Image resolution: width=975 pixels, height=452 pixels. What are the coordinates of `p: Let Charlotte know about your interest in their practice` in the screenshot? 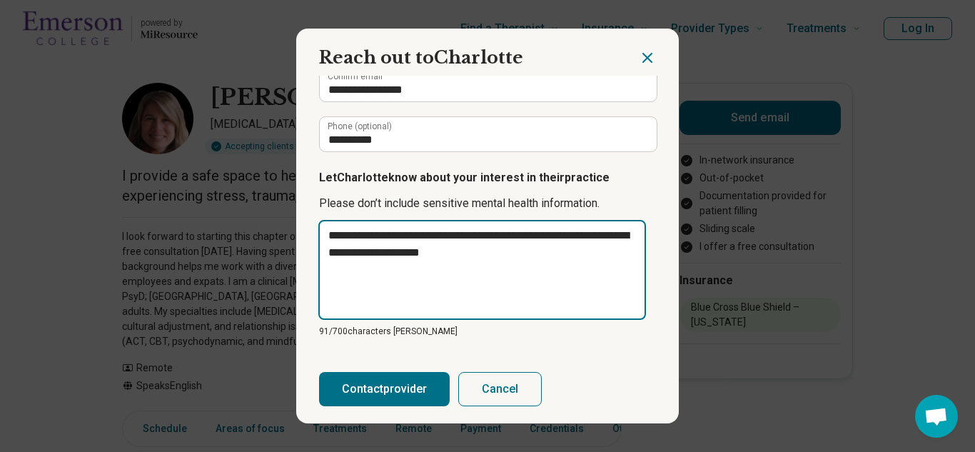 It's located at (487, 178).